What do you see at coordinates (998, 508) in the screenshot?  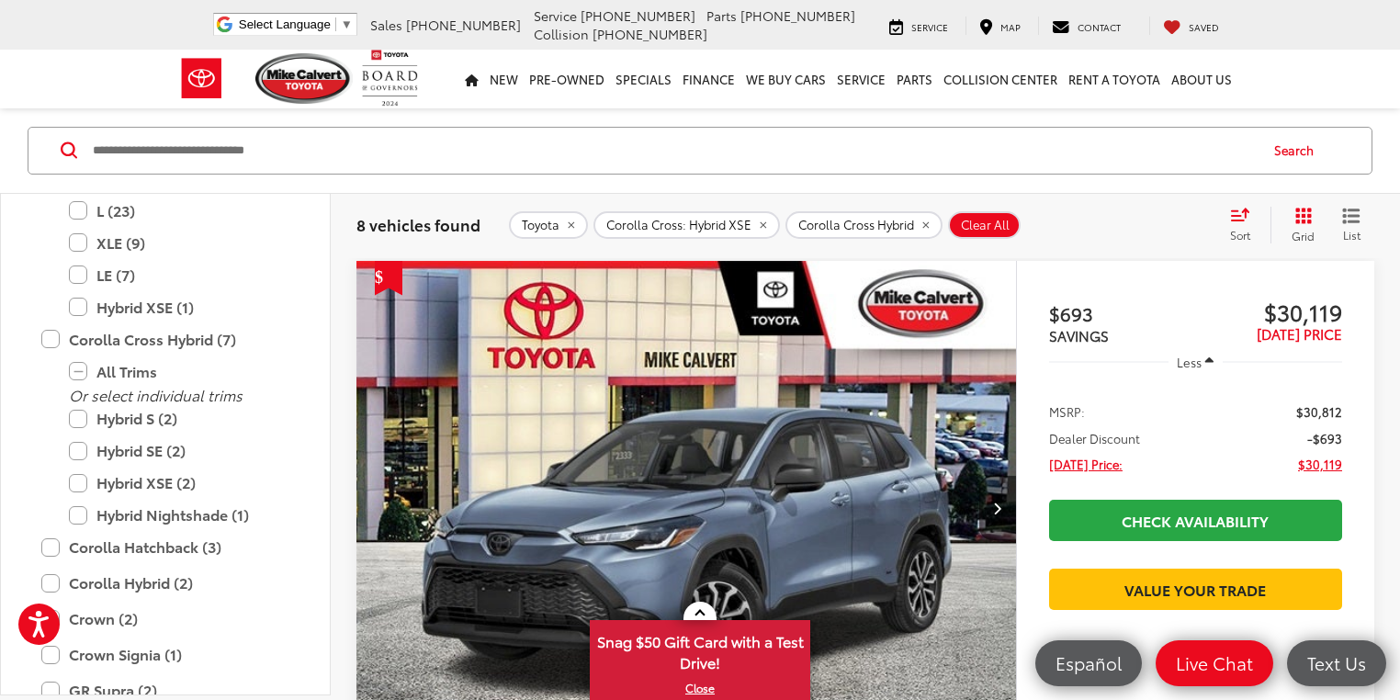 I see `button: Next image` at bounding box center [998, 508].